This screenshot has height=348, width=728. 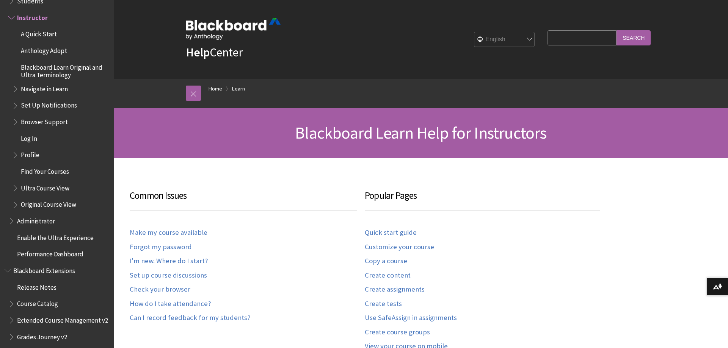 What do you see at coordinates (42, 336) in the screenshot?
I see `span: Grades Journey v2` at bounding box center [42, 336].